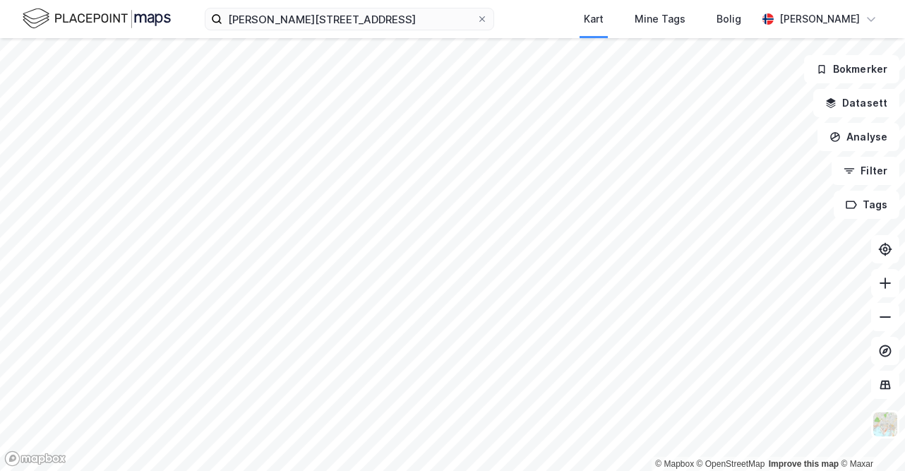 The width and height of the screenshot is (905, 471). What do you see at coordinates (97, 18) in the screenshot?
I see `img: logo.f888ab2527a4732fd821a326f86c7f29.svg` at bounding box center [97, 18].